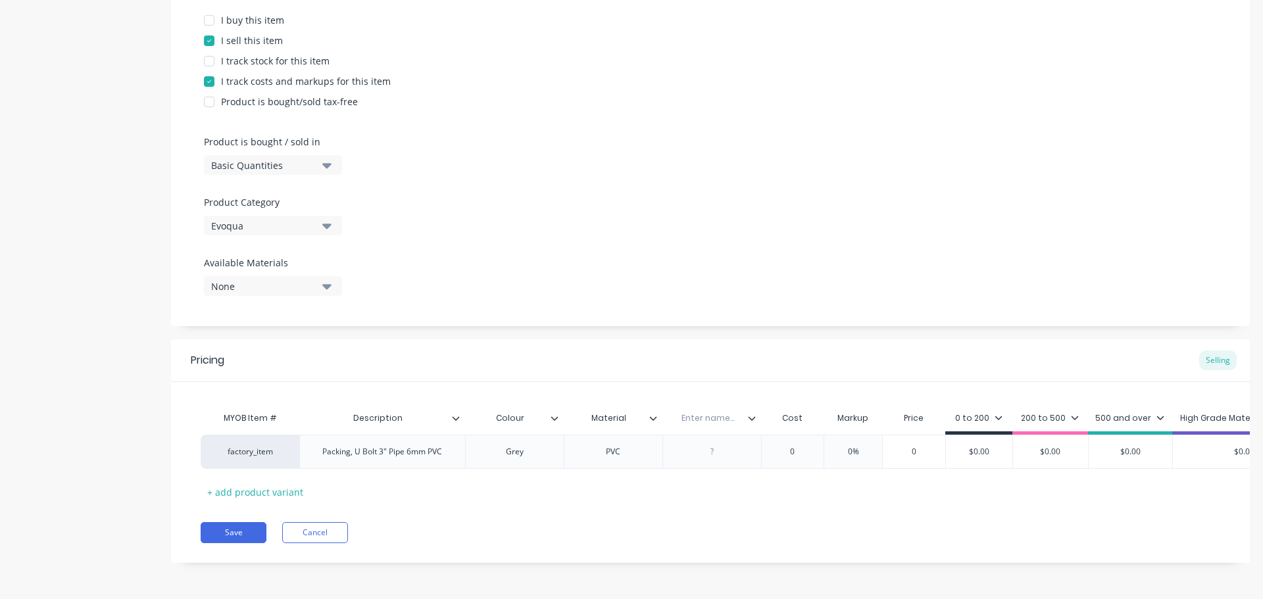 Image resolution: width=1263 pixels, height=599 pixels. Describe the element at coordinates (273, 286) in the screenshot. I see `button: None` at that location.